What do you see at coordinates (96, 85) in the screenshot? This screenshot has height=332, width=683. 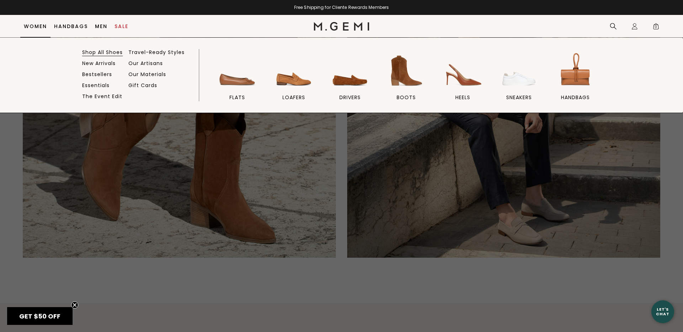 I see `a: Essentials` at bounding box center [96, 85].